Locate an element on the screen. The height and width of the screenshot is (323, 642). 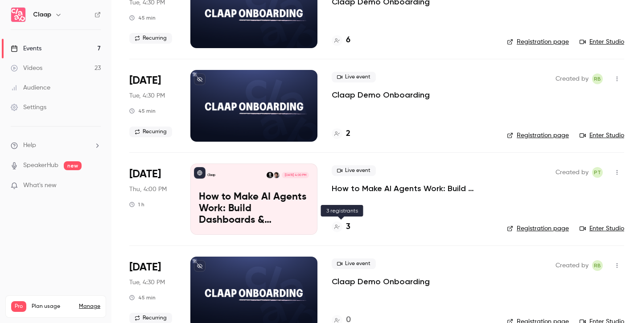
span: Plan usage is located at coordinates (53, 307).